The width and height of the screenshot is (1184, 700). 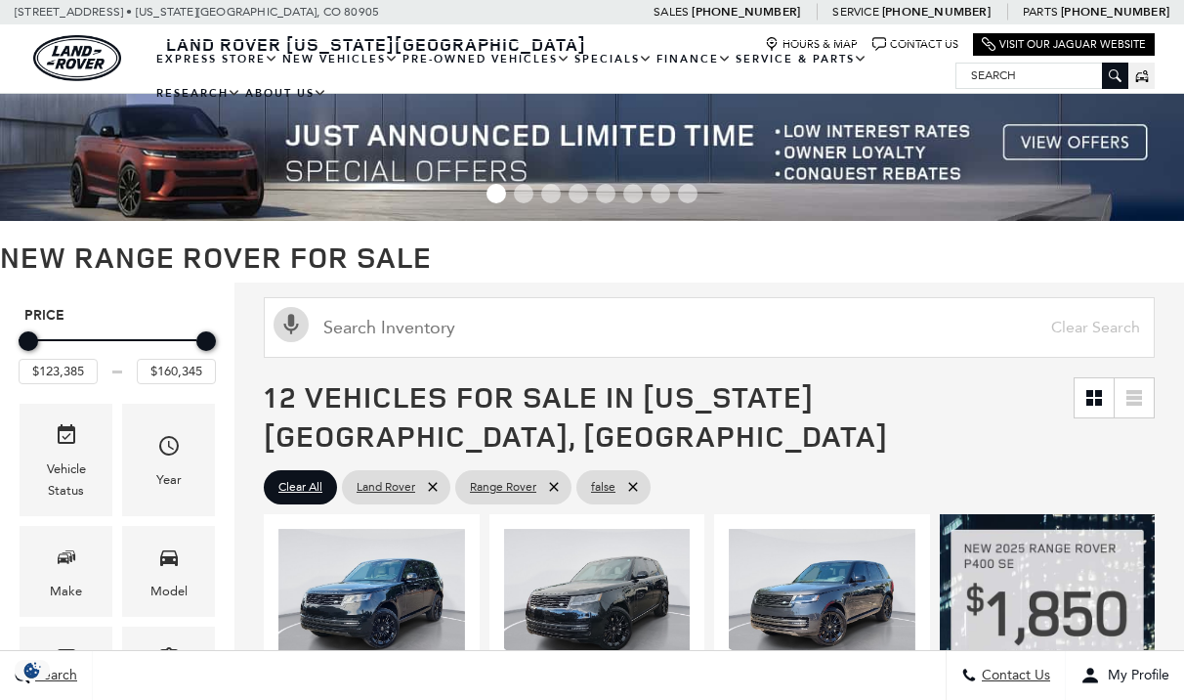 I want to click on h5: Price, so click(x=117, y=316).